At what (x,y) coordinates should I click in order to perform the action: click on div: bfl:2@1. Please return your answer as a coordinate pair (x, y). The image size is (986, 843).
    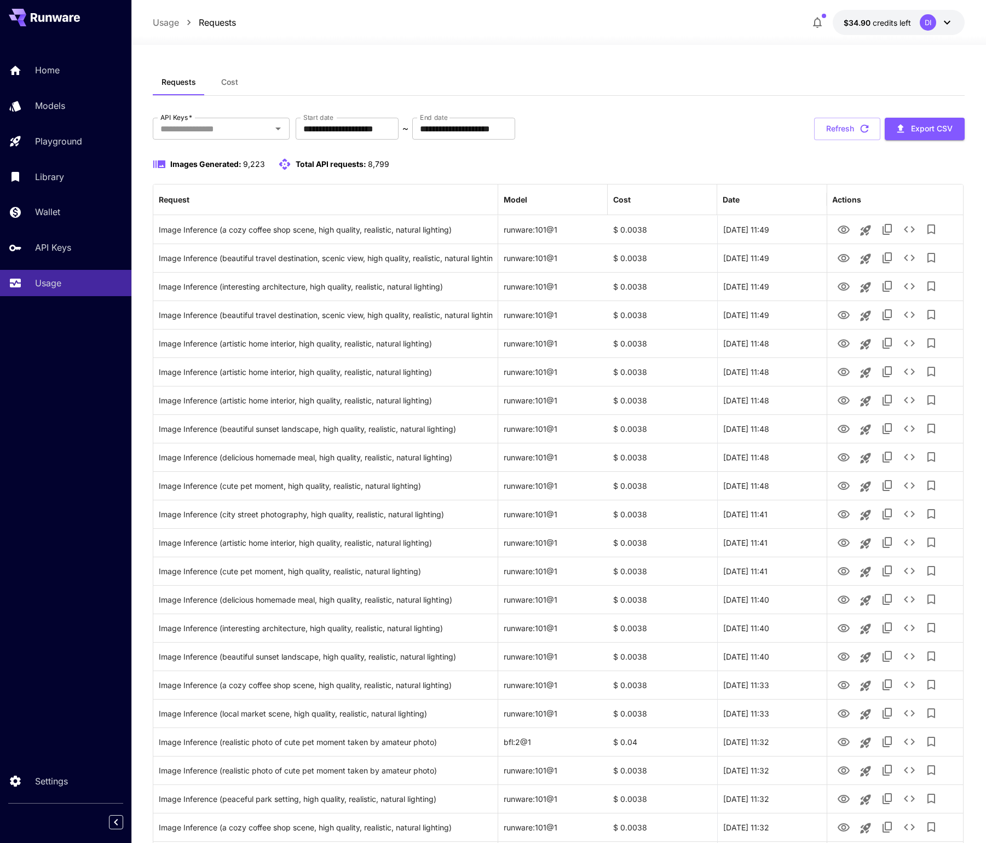
    Looking at the image, I should click on (553, 742).